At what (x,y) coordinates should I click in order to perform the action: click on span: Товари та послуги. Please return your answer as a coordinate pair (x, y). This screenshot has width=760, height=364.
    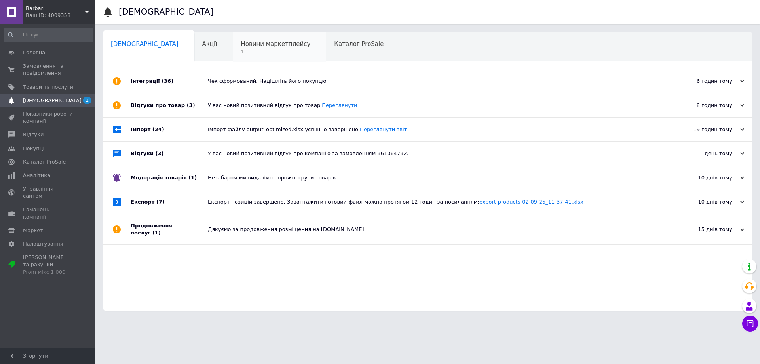
    Looking at the image, I should click on (48, 87).